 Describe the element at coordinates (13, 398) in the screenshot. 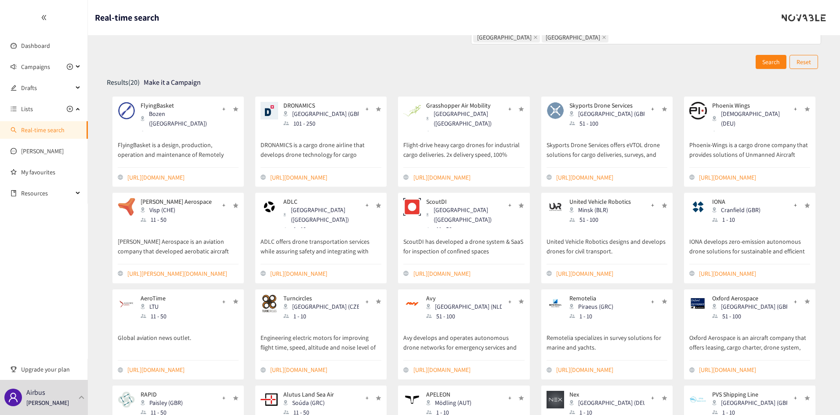

I see `span: user` at that location.